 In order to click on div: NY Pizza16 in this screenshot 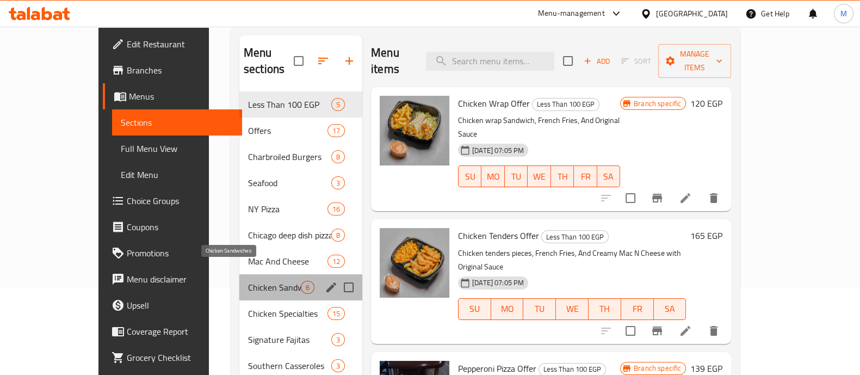, I will do `click(301, 209)`.